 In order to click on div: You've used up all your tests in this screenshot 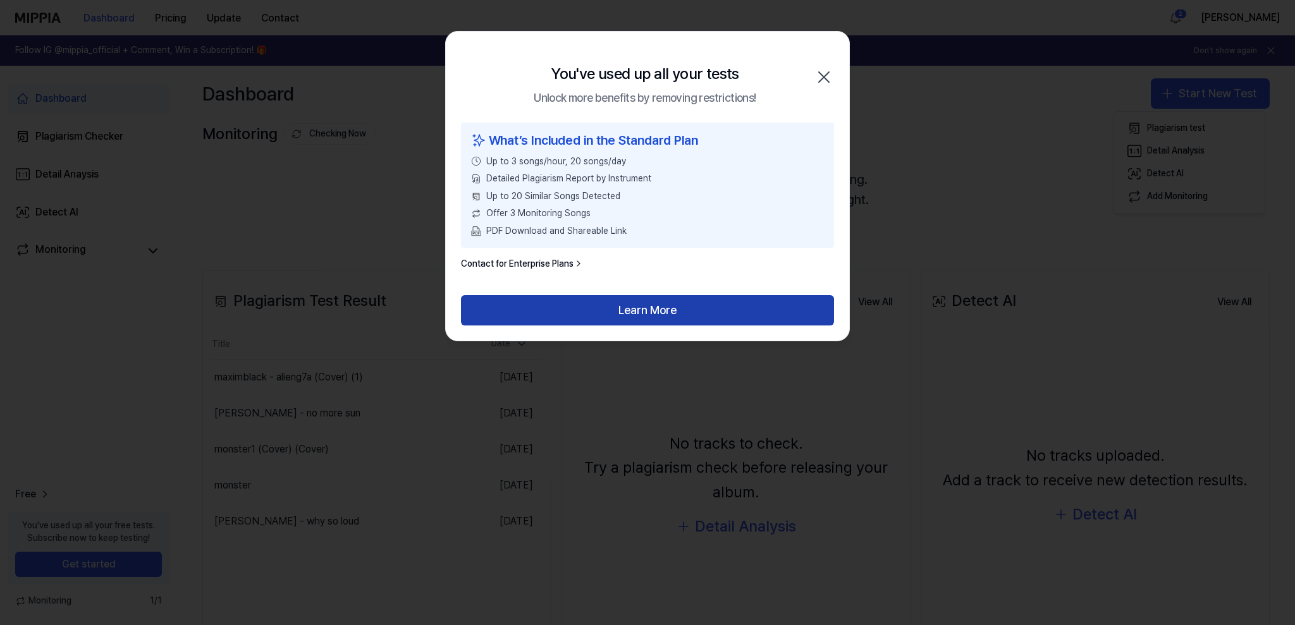, I will do `click(645, 74)`.